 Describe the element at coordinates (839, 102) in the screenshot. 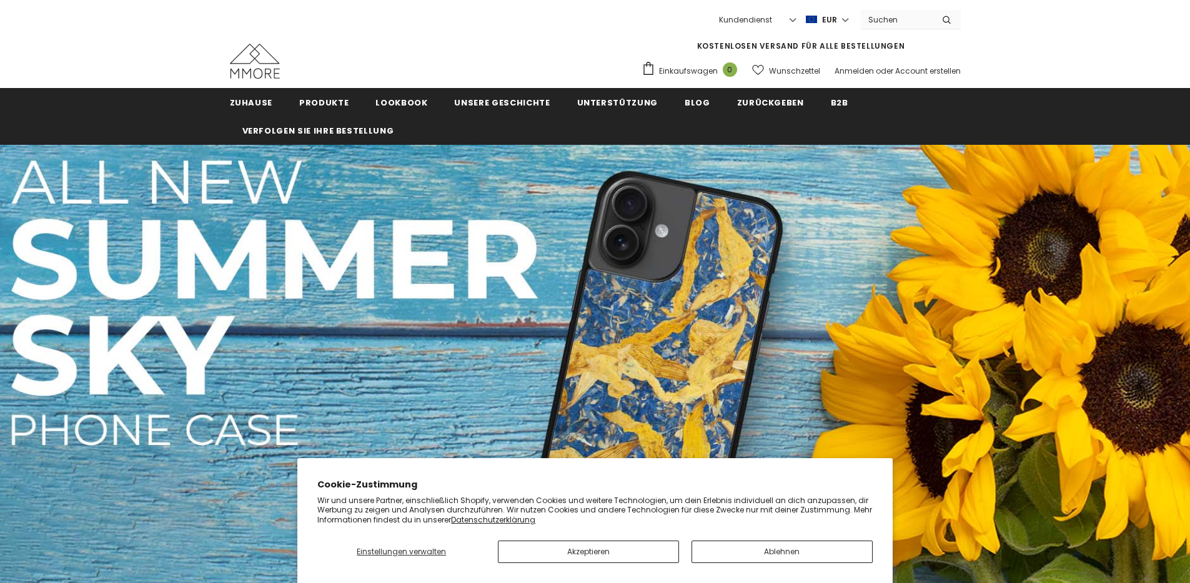

I see `span: B2B` at that location.